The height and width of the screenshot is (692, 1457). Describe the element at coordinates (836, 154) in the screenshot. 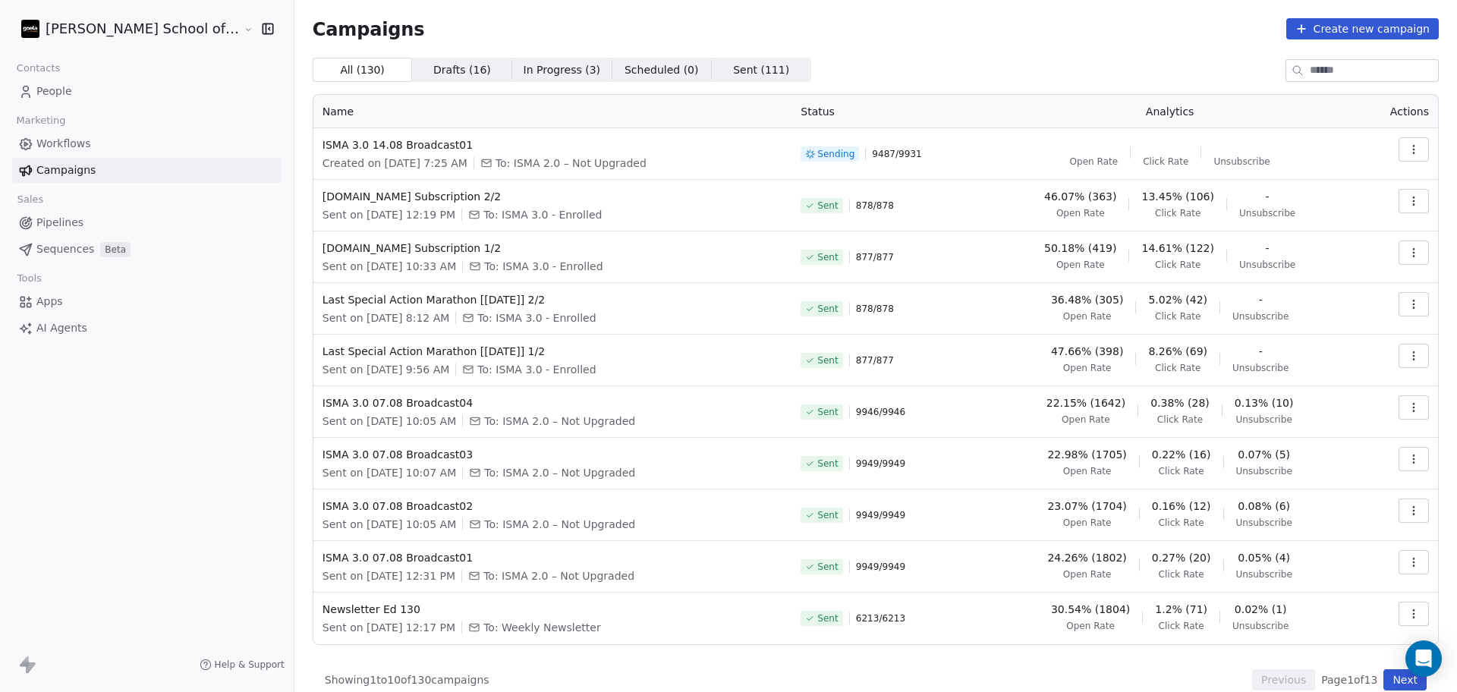

I see `span: Sending` at that location.